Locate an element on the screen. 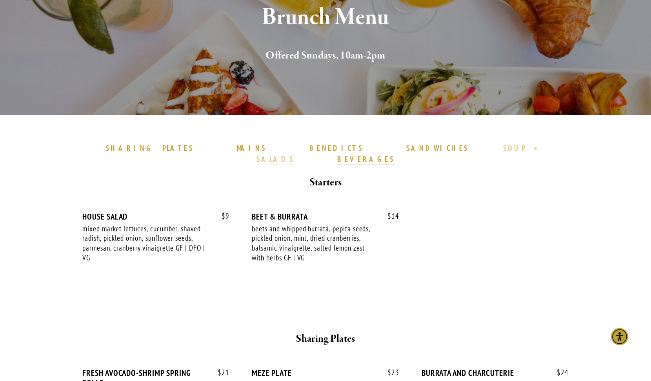 The width and height of the screenshot is (651, 381). a: SOUP + SALADS is located at coordinates (405, 154).